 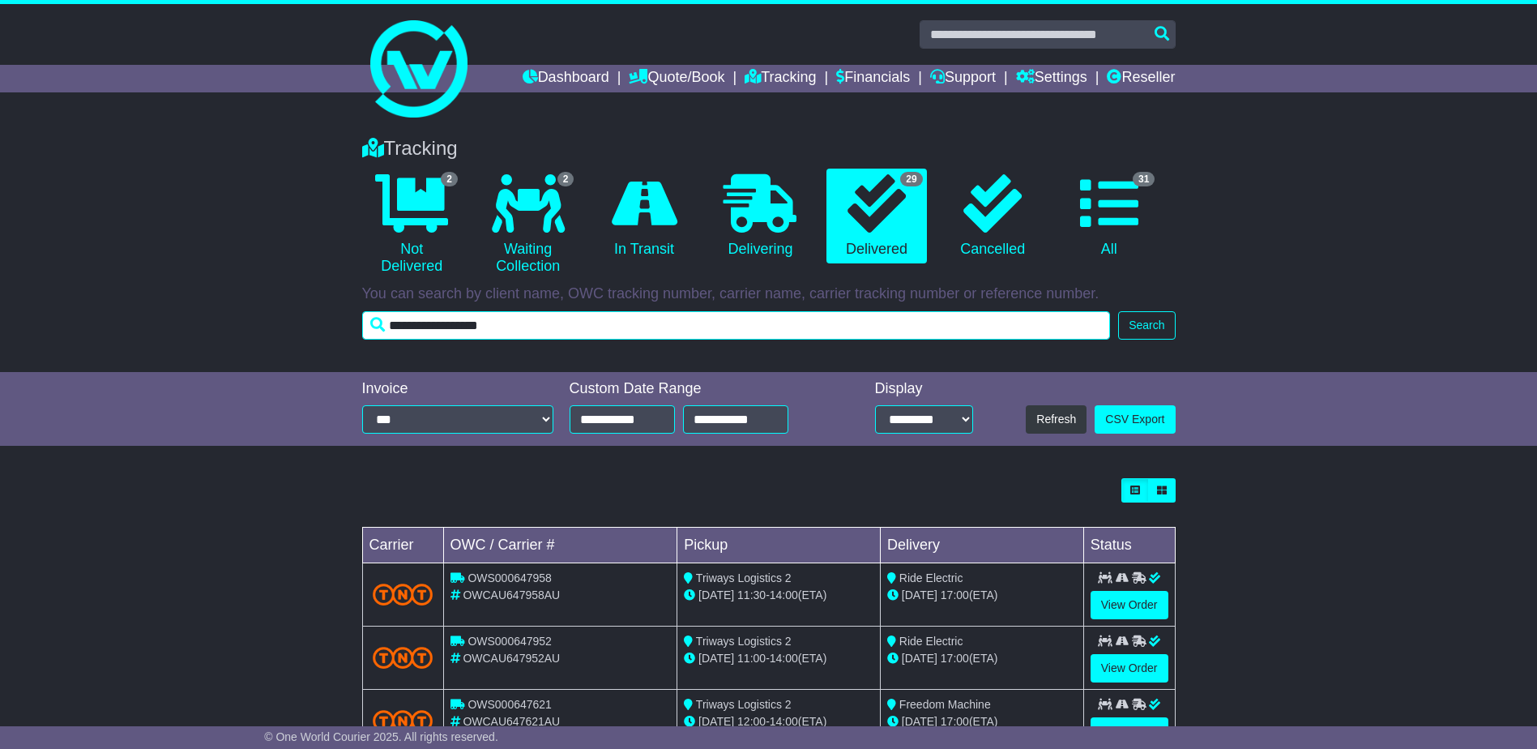 I want to click on div: Tracking, so click(x=769, y=148).